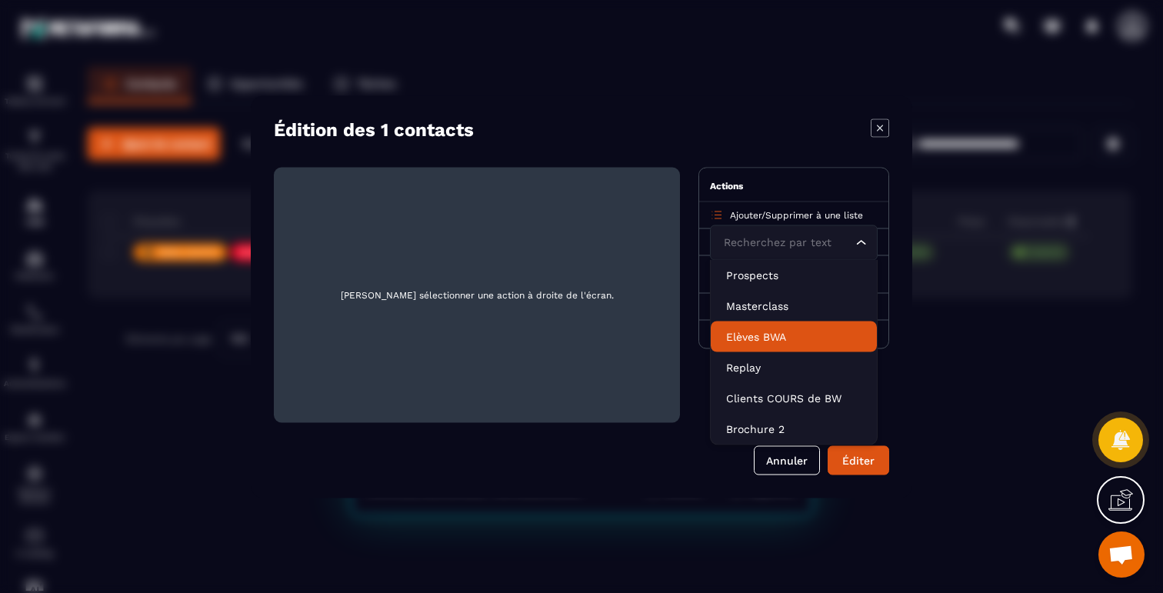  Describe the element at coordinates (794, 242) in the screenshot. I see `div: Search for option` at that location.